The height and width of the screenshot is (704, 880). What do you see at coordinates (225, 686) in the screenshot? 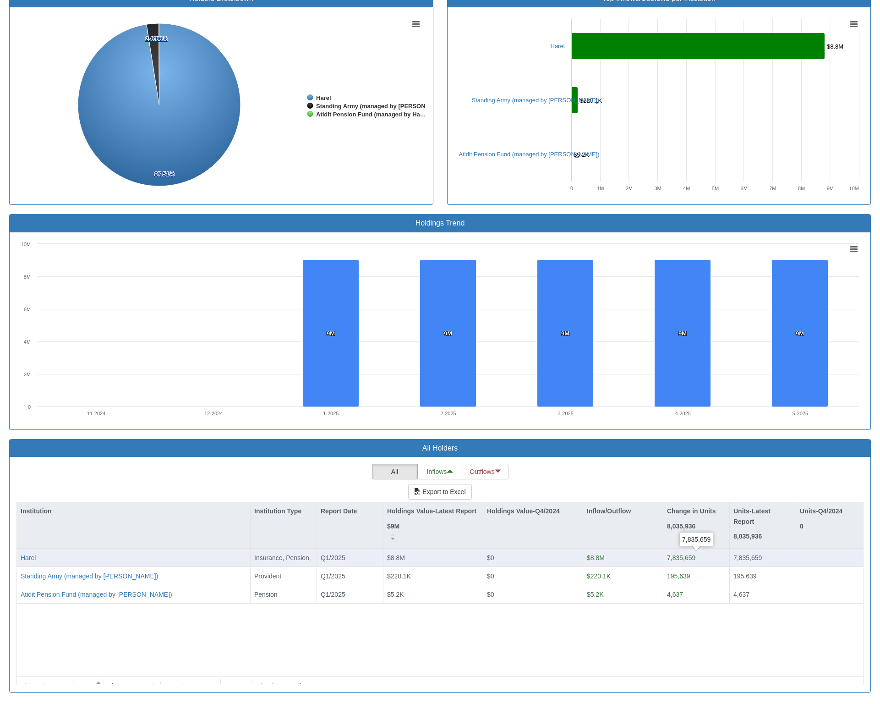
I see `div: 7` at bounding box center [225, 686].